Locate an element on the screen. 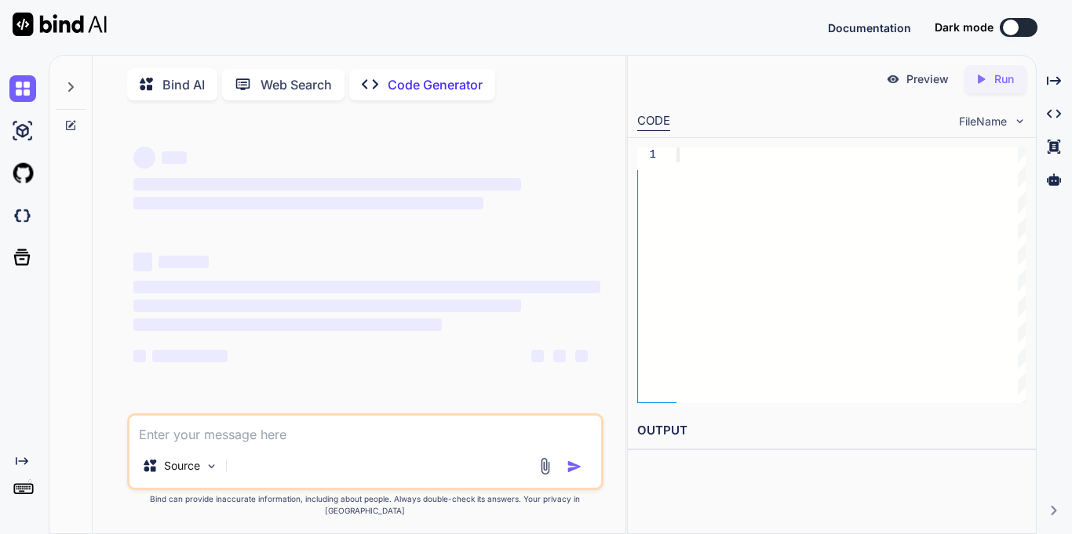 This screenshot has height=534, width=1072. p: Web Search is located at coordinates (296, 85).